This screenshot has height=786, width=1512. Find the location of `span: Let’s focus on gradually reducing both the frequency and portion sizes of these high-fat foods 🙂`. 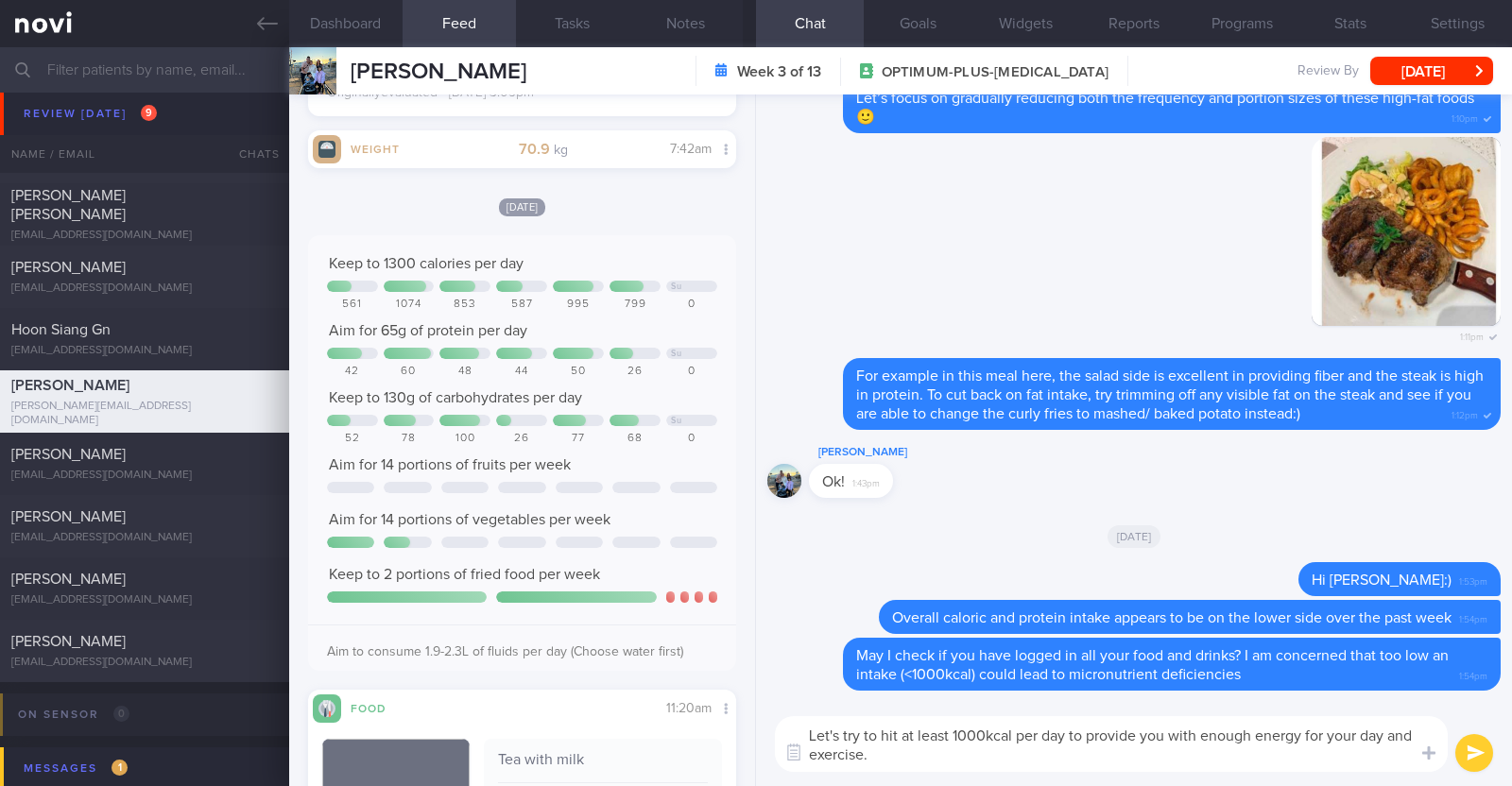

span: Let’s focus on gradually reducing both the frequency and portion sizes of these high-fat foods 🙂 is located at coordinates (1165, 108).